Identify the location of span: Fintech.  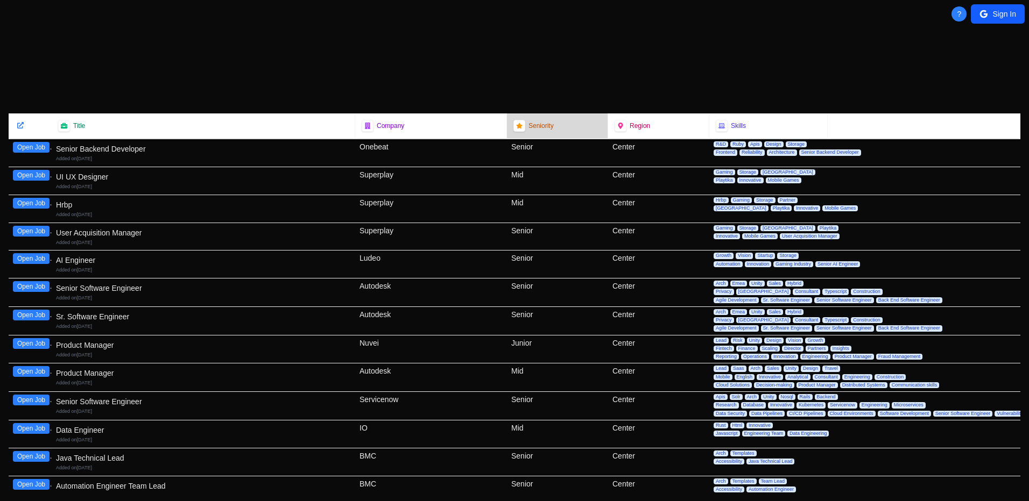
(724, 349).